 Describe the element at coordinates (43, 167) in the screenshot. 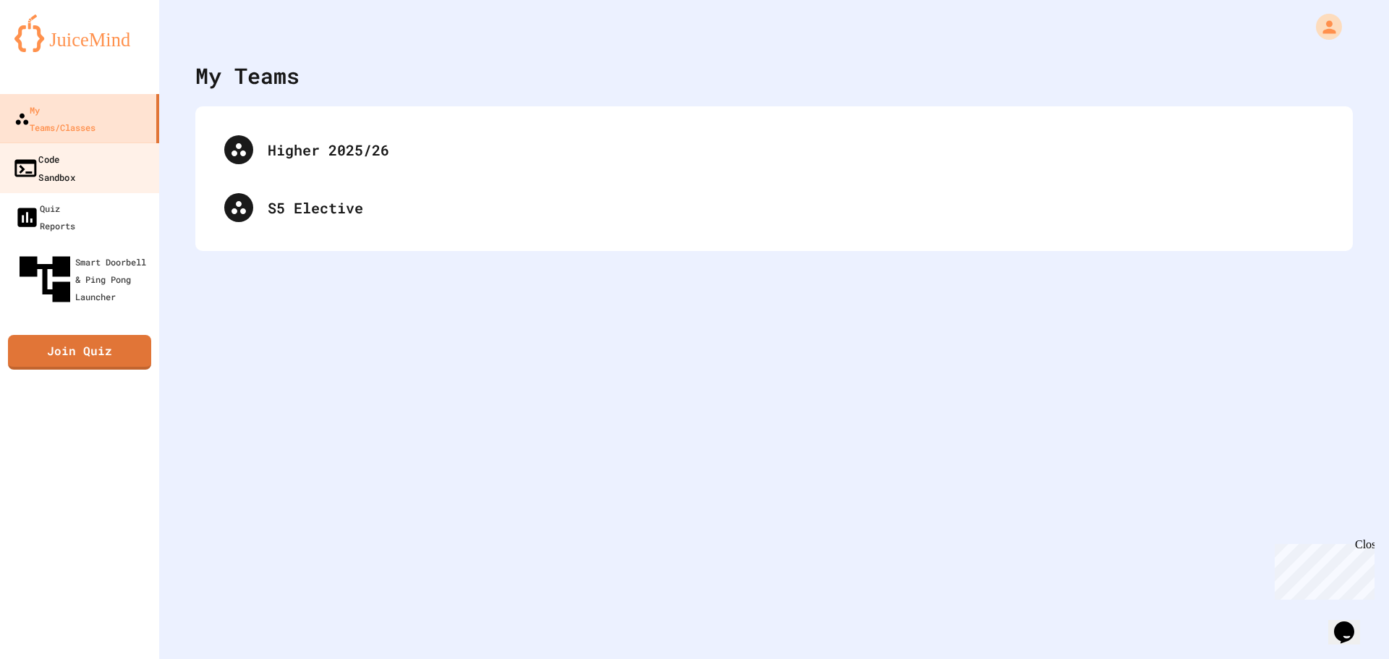

I see `div: Code Sandbox` at that location.